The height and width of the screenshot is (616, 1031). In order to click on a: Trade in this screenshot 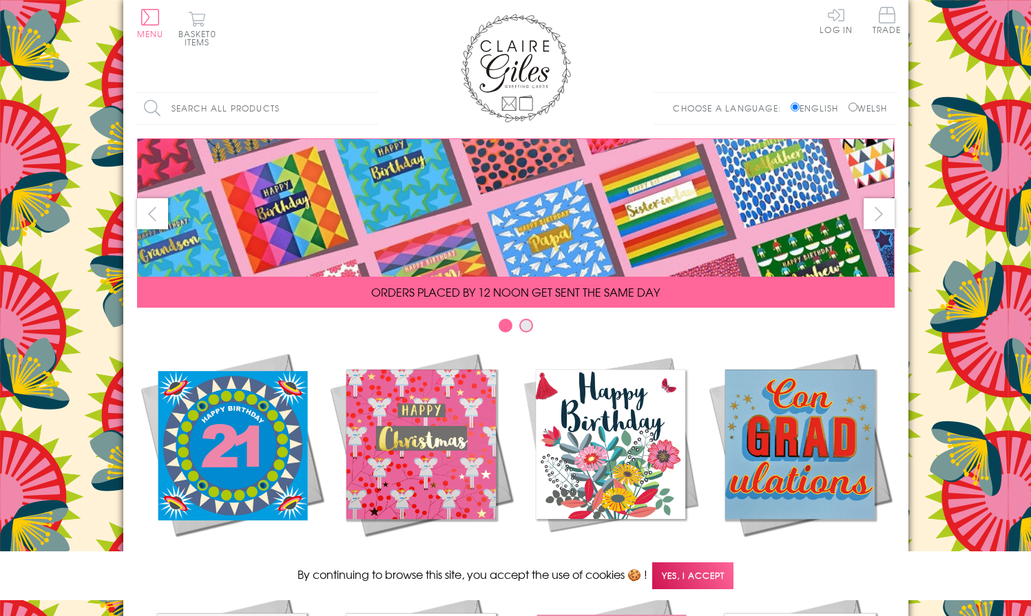, I will do `click(887, 21)`.